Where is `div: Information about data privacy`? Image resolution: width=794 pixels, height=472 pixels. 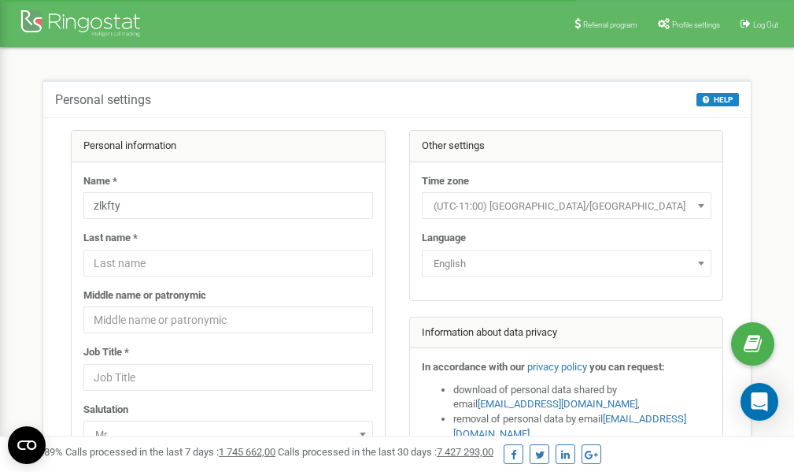
div: Information about data privacy is located at coordinates (567, 333).